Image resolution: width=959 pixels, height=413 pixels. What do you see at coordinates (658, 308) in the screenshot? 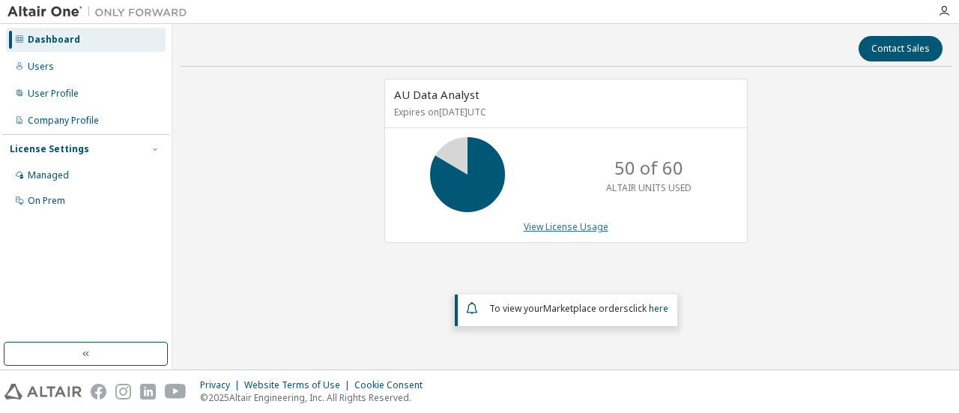
I see `a: here` at bounding box center [658, 308].